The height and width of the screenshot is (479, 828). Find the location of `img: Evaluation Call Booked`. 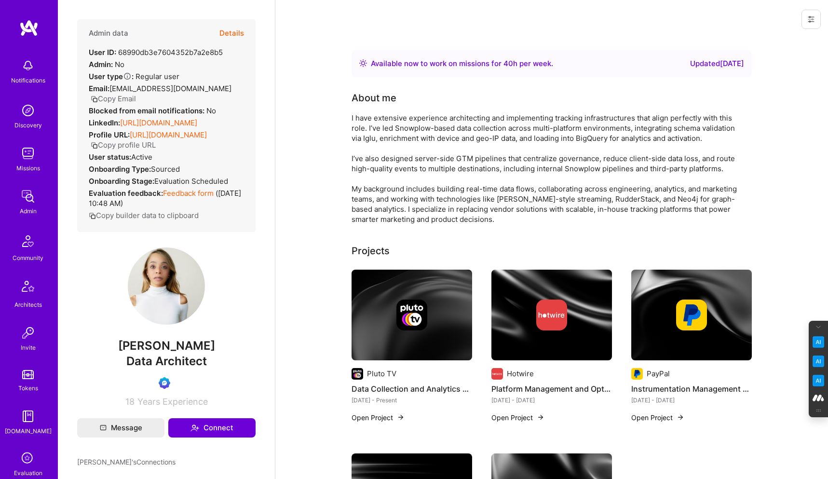

img: Evaluation Call Booked is located at coordinates (164, 383).